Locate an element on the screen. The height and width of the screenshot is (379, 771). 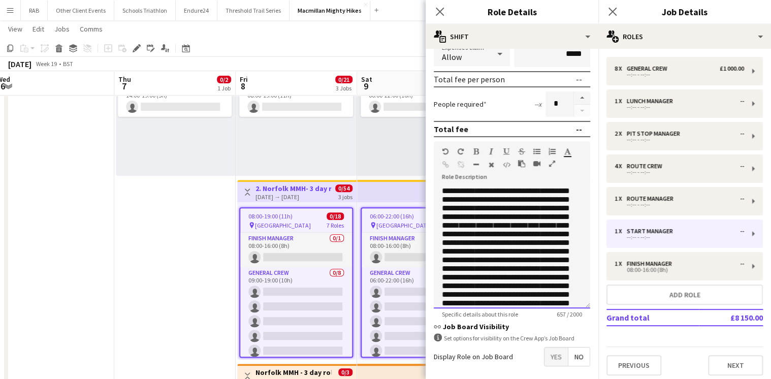
a: Edit is located at coordinates (38, 29).